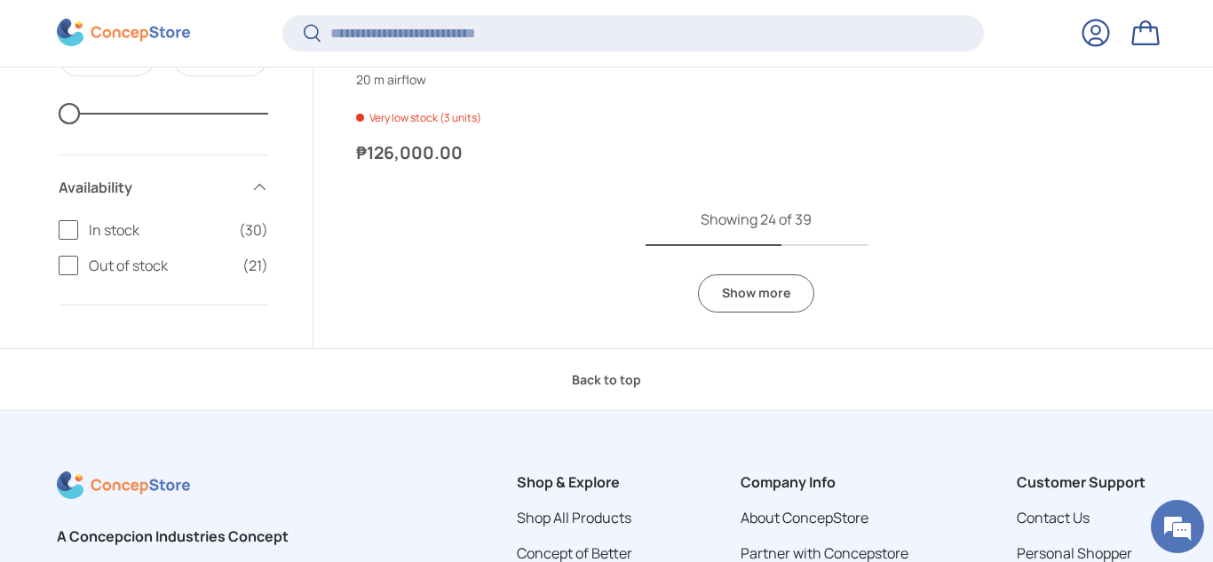 The width and height of the screenshot is (1213, 562). What do you see at coordinates (163, 187) in the screenshot?
I see `summary: Availability` at bounding box center [163, 187].